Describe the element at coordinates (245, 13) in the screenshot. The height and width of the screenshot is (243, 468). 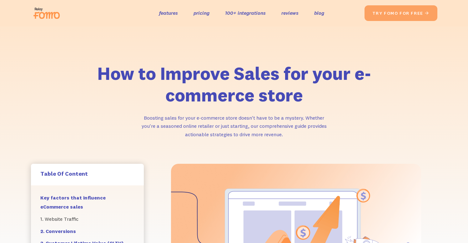
I see `a: 100+ integrations` at that location.